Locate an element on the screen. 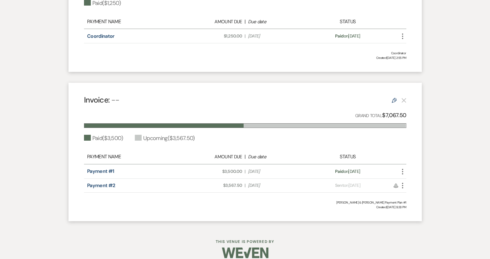 The height and width of the screenshot is (259, 490). h4: Invoice: is located at coordinates (102, 100).